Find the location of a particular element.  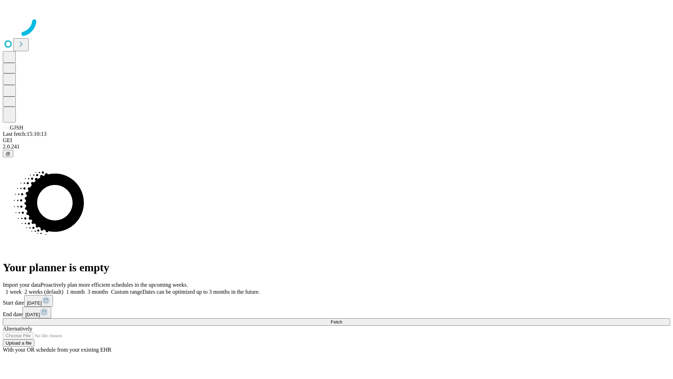

span: 3 months is located at coordinates (98, 291).